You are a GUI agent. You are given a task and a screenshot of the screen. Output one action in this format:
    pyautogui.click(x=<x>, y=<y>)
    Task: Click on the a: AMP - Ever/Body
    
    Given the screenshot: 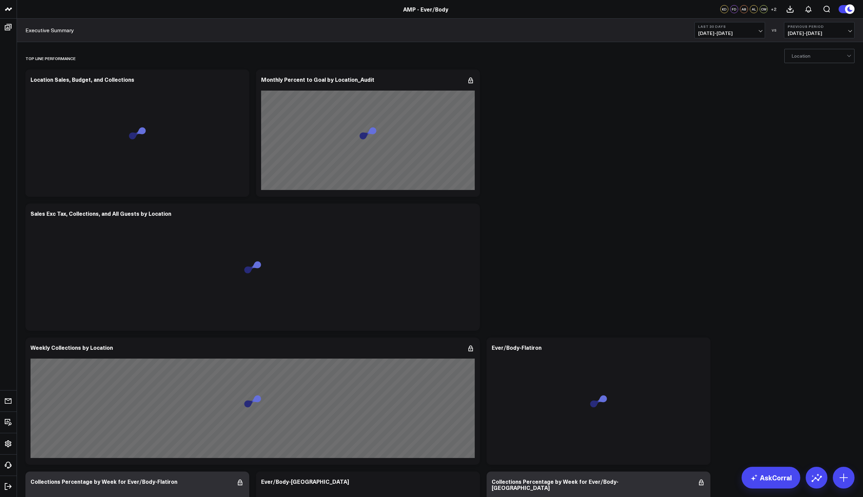 What is the action you would take?
    pyautogui.click(x=425, y=9)
    